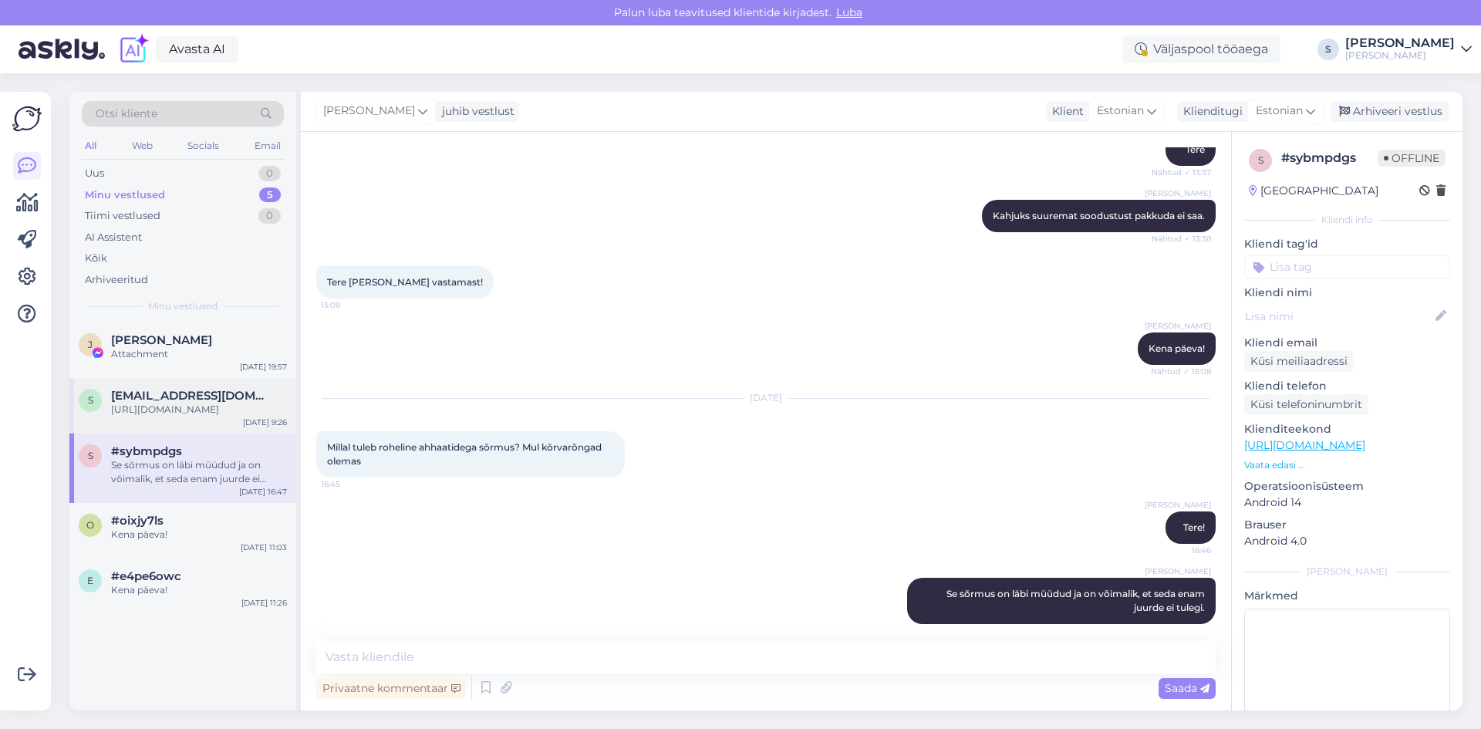  What do you see at coordinates (1201, 49) in the screenshot?
I see `div: Väljaspool tööaega` at bounding box center [1201, 49].